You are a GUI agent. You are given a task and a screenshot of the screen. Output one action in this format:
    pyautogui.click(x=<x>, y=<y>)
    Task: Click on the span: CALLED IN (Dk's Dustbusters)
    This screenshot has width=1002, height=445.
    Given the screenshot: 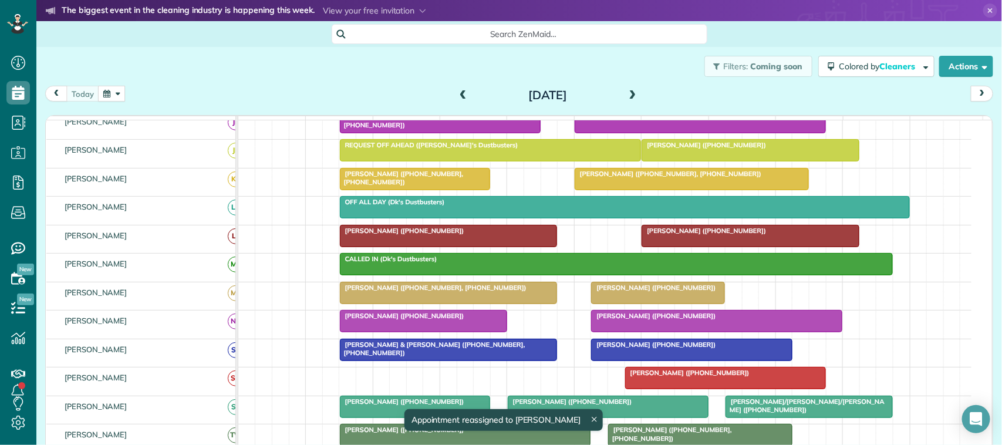 What is the action you would take?
    pyautogui.click(x=389, y=259)
    